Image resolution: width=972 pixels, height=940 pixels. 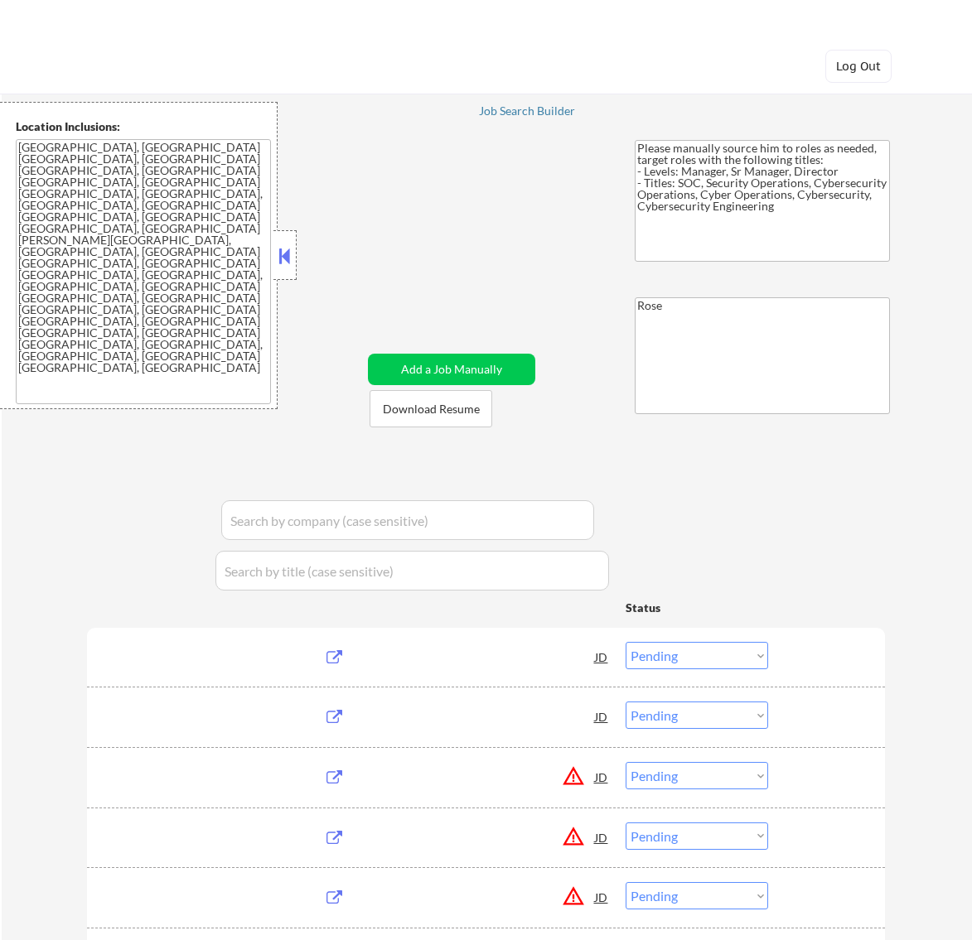 I want to click on button: Download Resume, so click(x=431, y=409).